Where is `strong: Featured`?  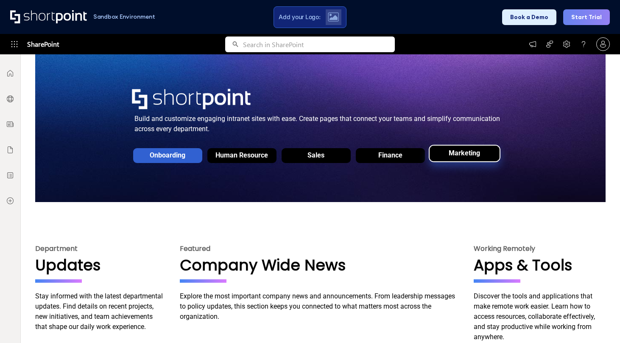 strong: Featured is located at coordinates (195, 248).